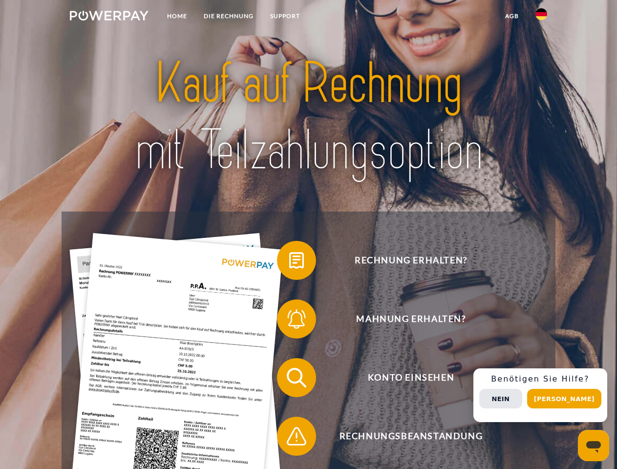 This screenshot has height=469, width=617. What do you see at coordinates (404, 319) in the screenshot?
I see `button: Mahnung erhalten?` at bounding box center [404, 319].